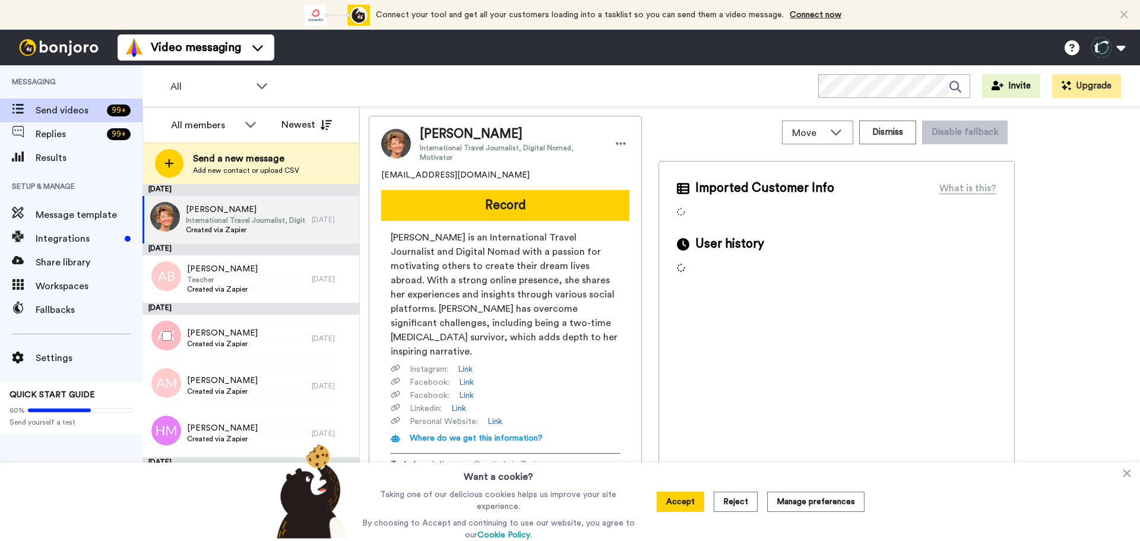 Image resolution: width=1140 pixels, height=541 pixels. Describe the element at coordinates (89, 158) in the screenshot. I see `span: Results` at that location.